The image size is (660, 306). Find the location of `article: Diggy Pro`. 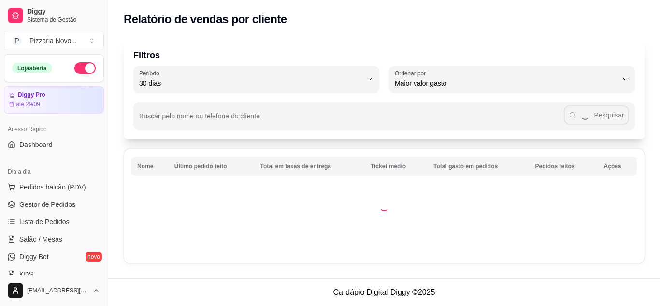

article: Diggy Pro is located at coordinates (31, 95).